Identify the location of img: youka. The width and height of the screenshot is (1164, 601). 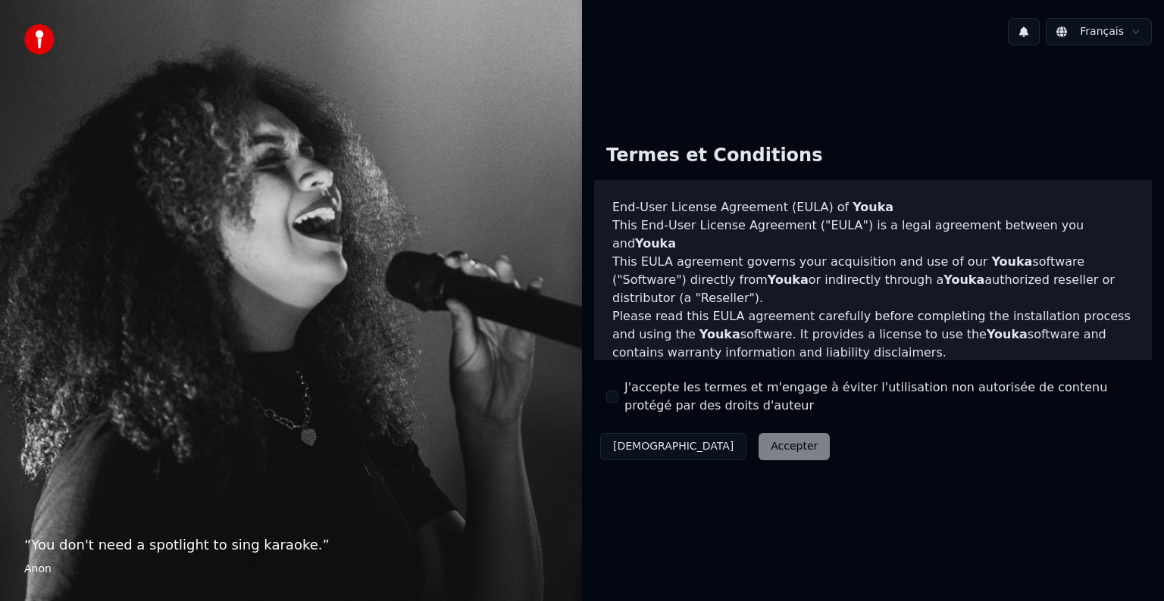
(39, 39).